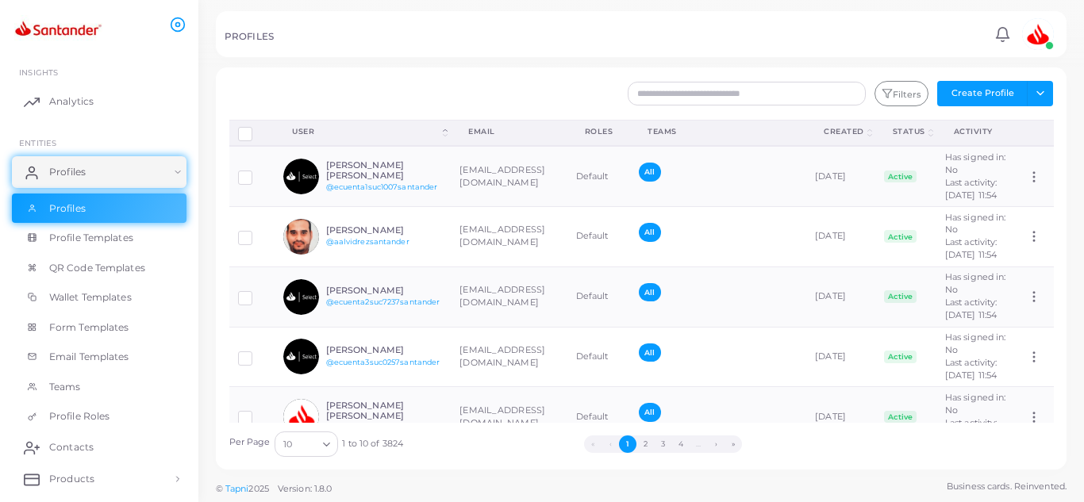  What do you see at coordinates (978, 132) in the screenshot?
I see `div: activity` at bounding box center [978, 132].